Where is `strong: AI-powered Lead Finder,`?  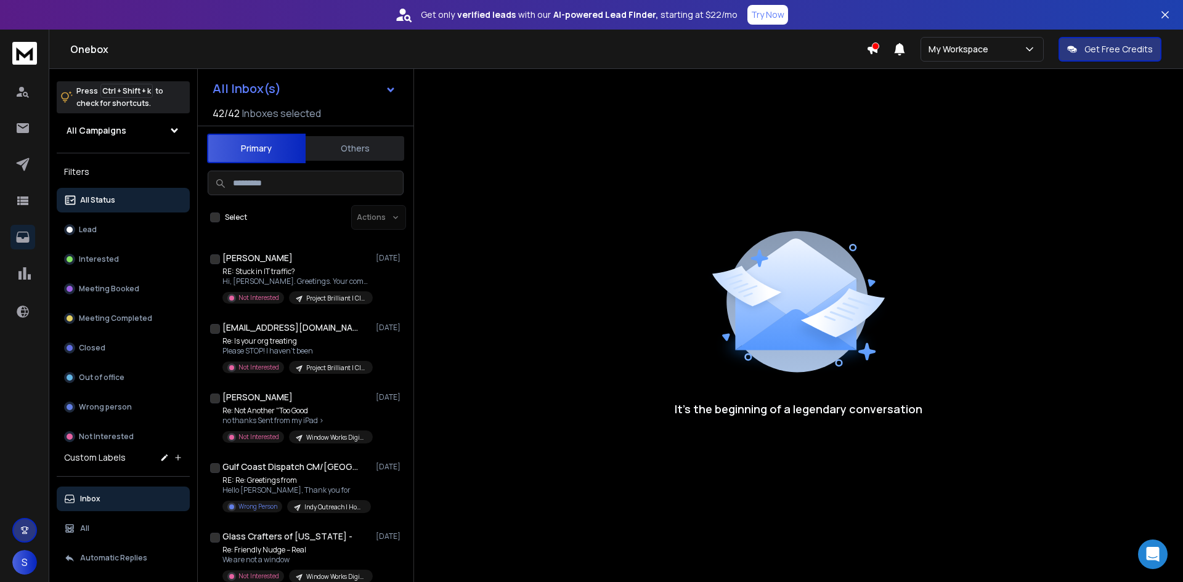 strong: AI-powered Lead Finder, is located at coordinates (606, 15).